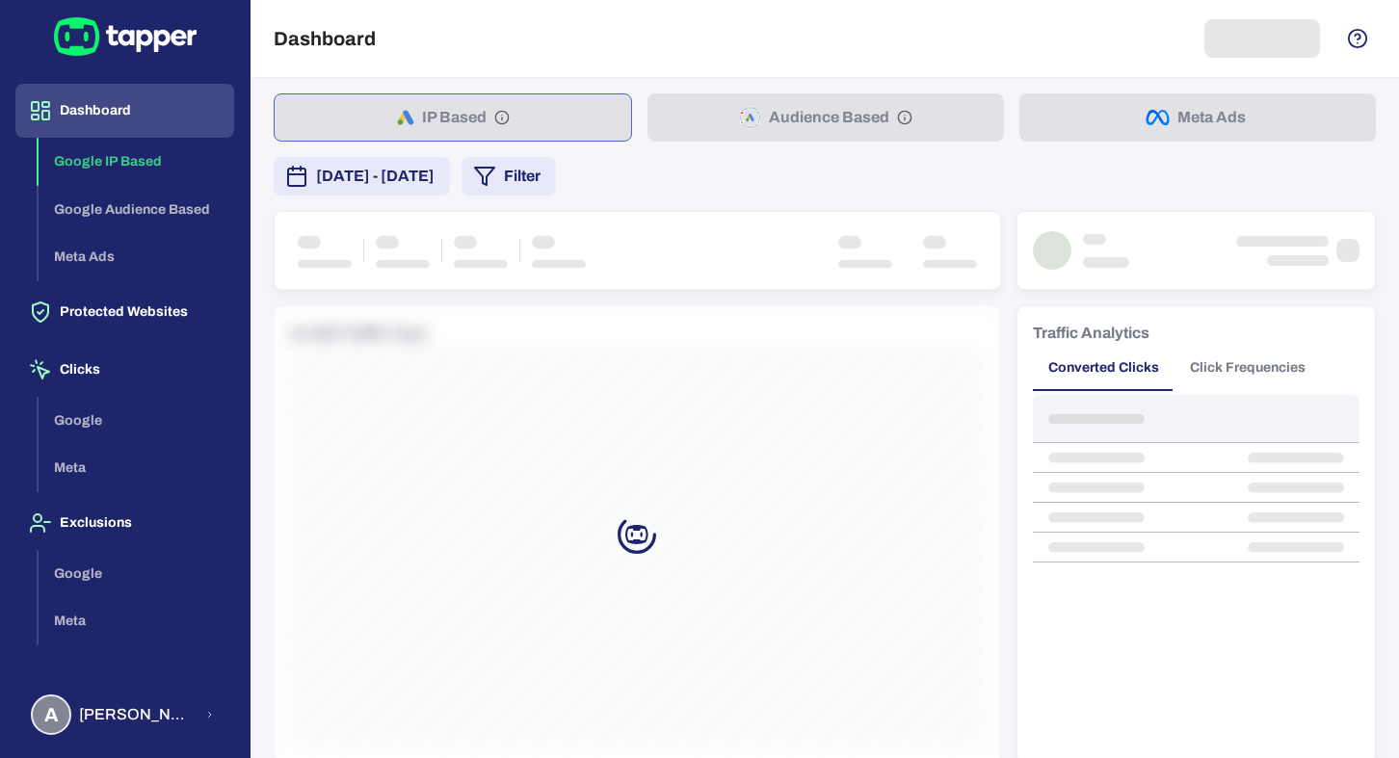  What do you see at coordinates (1090, 333) in the screenshot?
I see `h6: Traffic Analytics` at bounding box center [1090, 333].